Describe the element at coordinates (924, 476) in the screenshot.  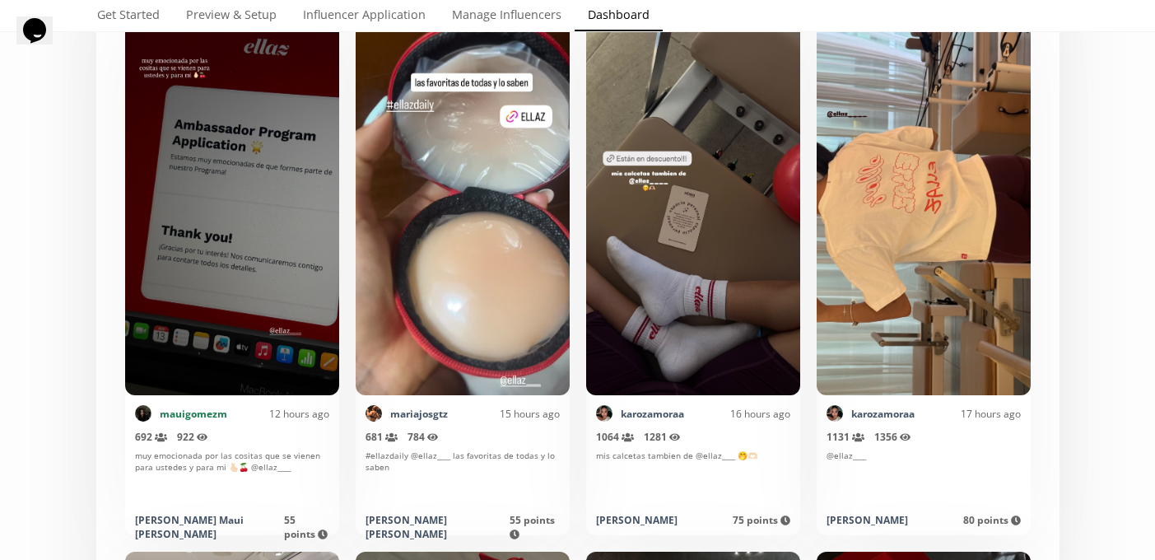
I see `div: @ellaz____` at that location.